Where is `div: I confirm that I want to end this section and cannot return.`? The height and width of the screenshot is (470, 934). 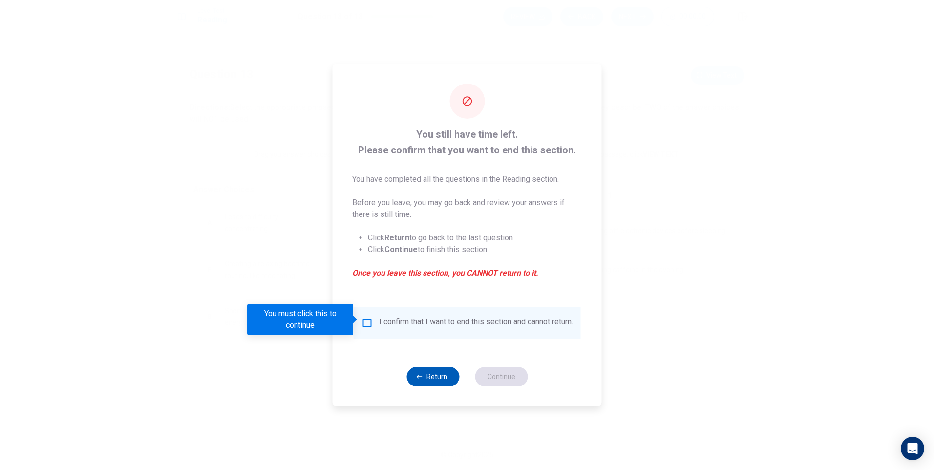
div: I confirm that I want to end this section and cannot return. is located at coordinates (476, 323).